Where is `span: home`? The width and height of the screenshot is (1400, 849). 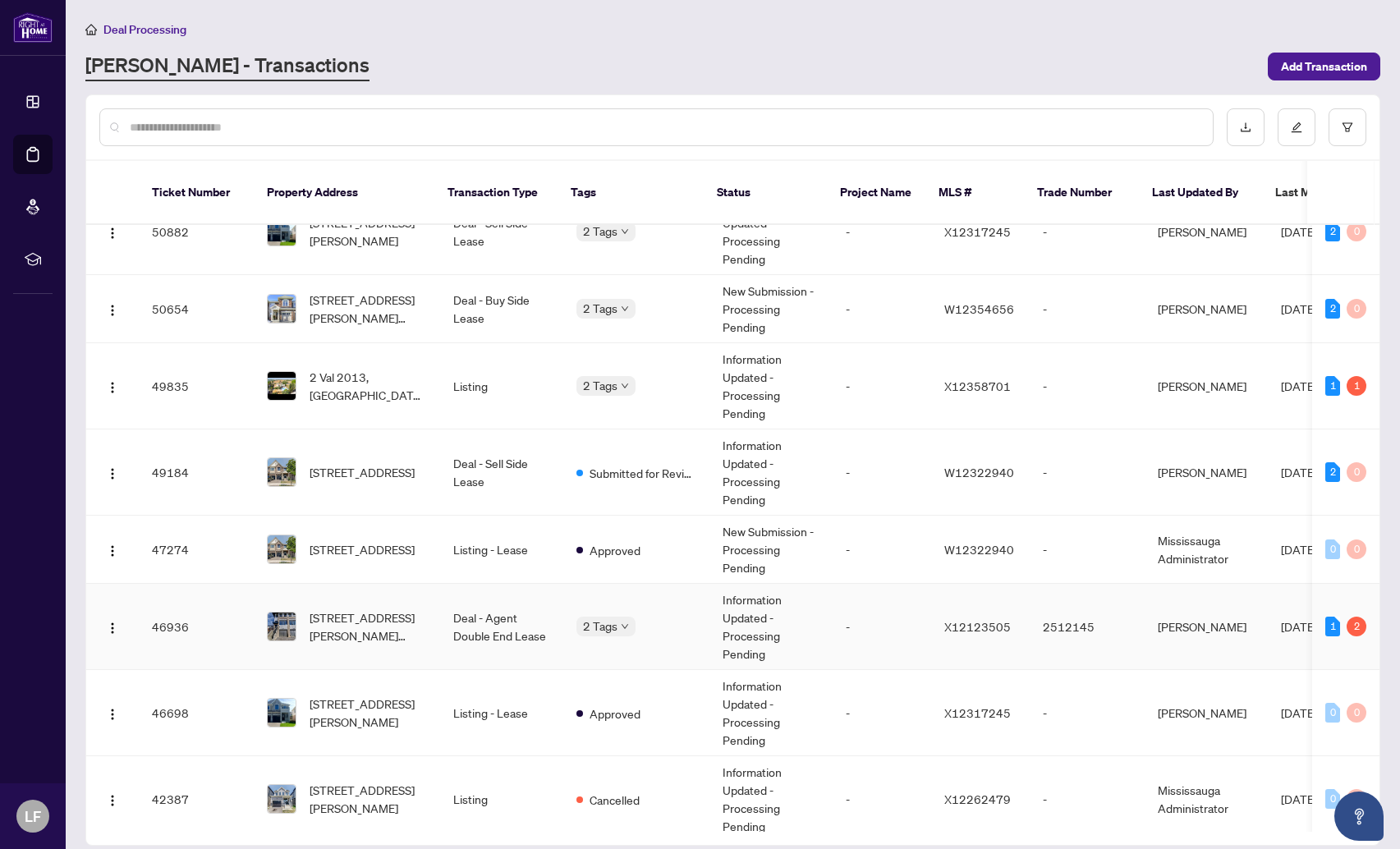 span: home is located at coordinates (91, 30).